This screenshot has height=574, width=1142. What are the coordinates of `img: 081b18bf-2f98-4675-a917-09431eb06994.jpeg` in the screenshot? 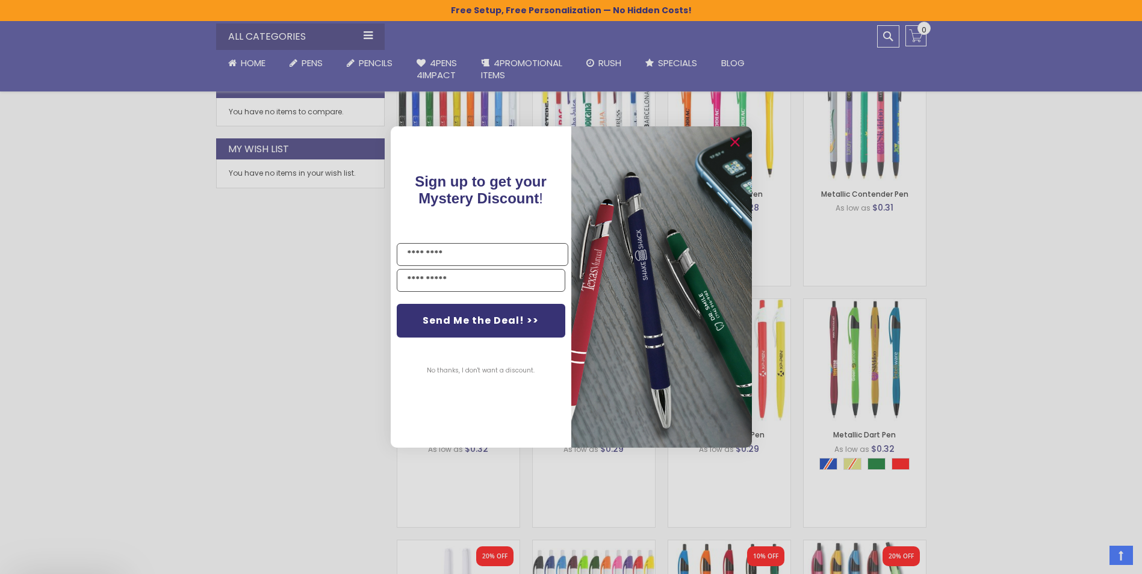 It's located at (662, 287).